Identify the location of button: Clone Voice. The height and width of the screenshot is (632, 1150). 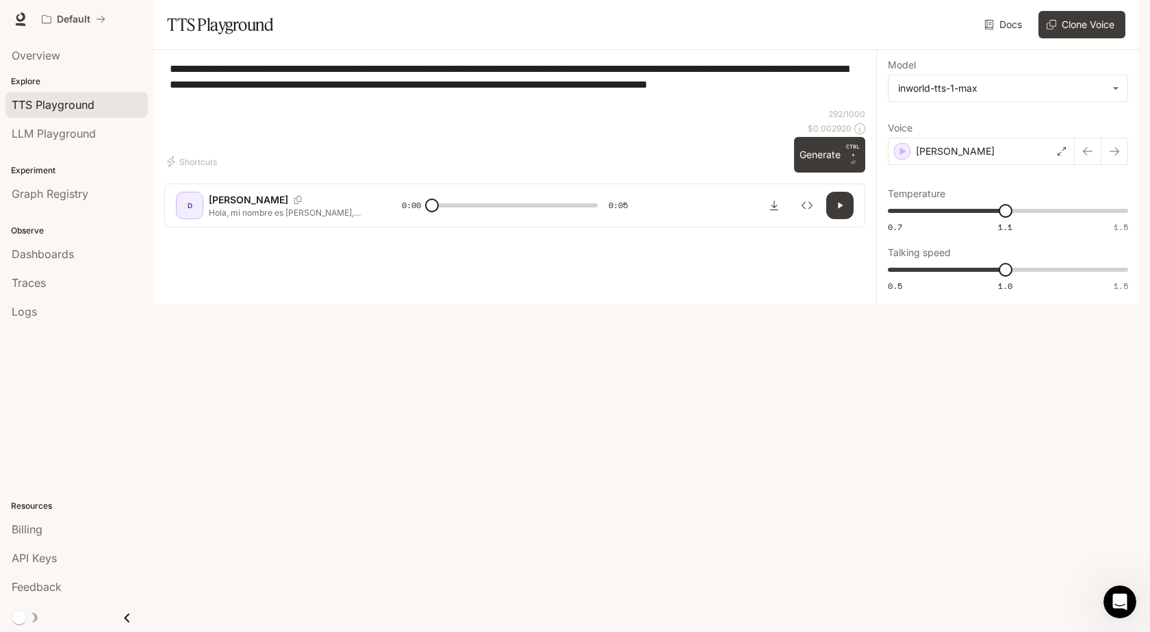
(1081, 25).